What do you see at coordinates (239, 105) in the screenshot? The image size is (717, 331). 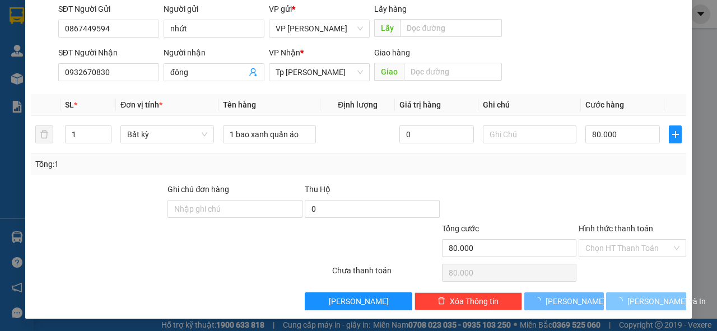 I see `span: Tên hàng` at bounding box center [239, 105].